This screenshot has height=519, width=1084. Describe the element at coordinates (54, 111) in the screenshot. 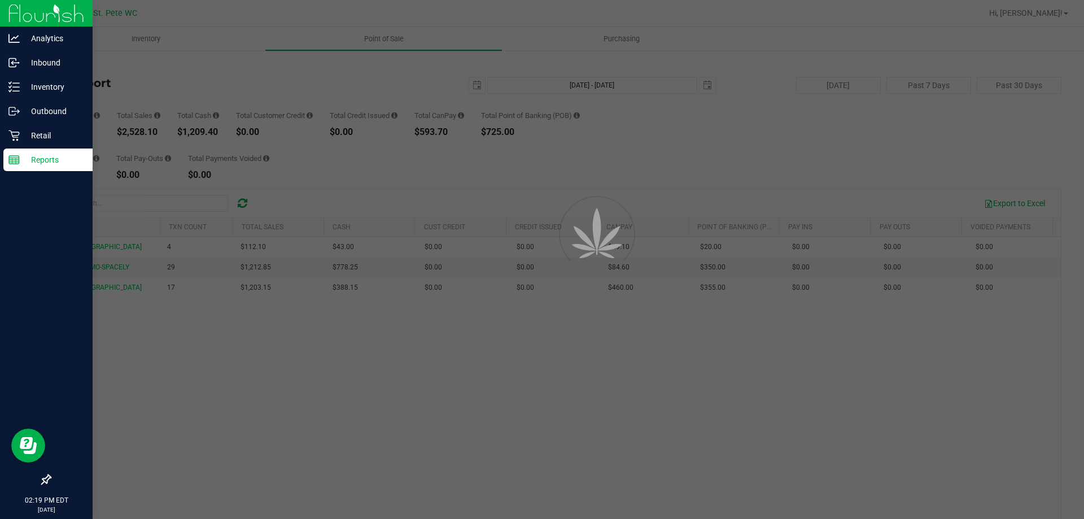

I see `p: Outbound` at that location.